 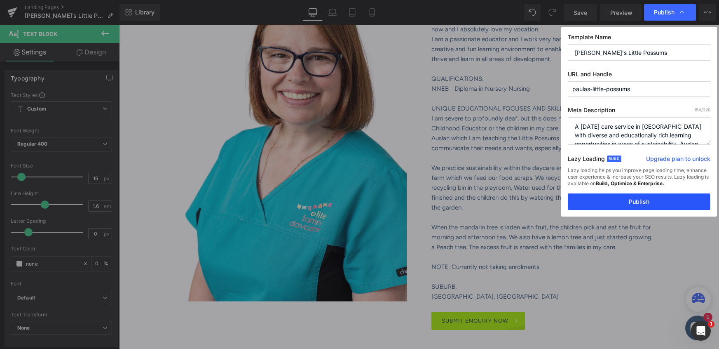 What do you see at coordinates (639, 202) in the screenshot?
I see `button: Publish` at bounding box center [639, 202].